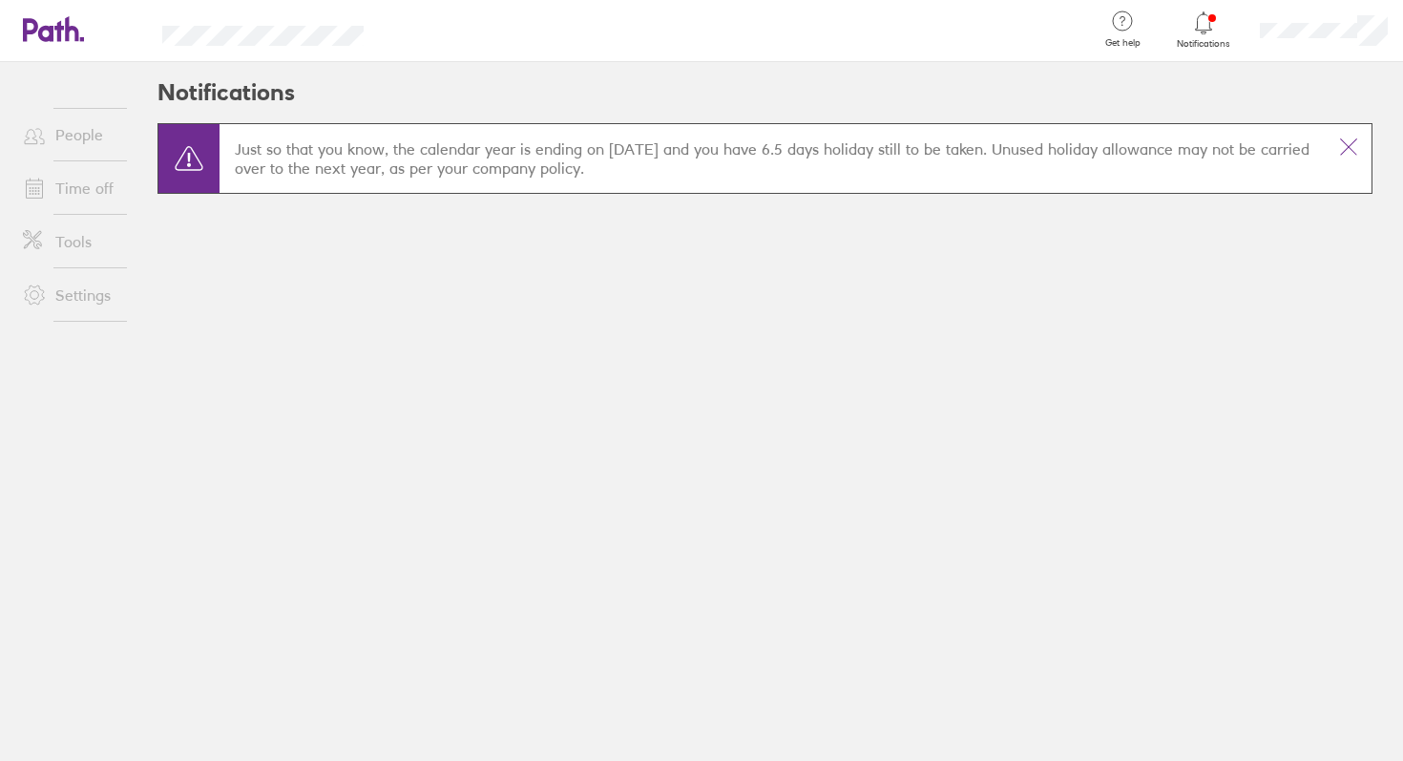  Describe the element at coordinates (1204, 44) in the screenshot. I see `span: Notifications` at that location.